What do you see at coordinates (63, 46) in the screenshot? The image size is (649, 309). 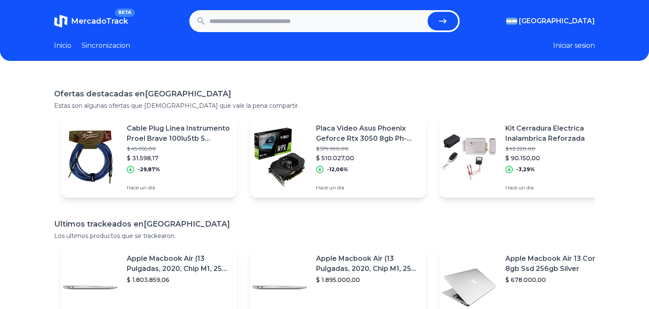 I see `a: Inicio` at bounding box center [63, 46].